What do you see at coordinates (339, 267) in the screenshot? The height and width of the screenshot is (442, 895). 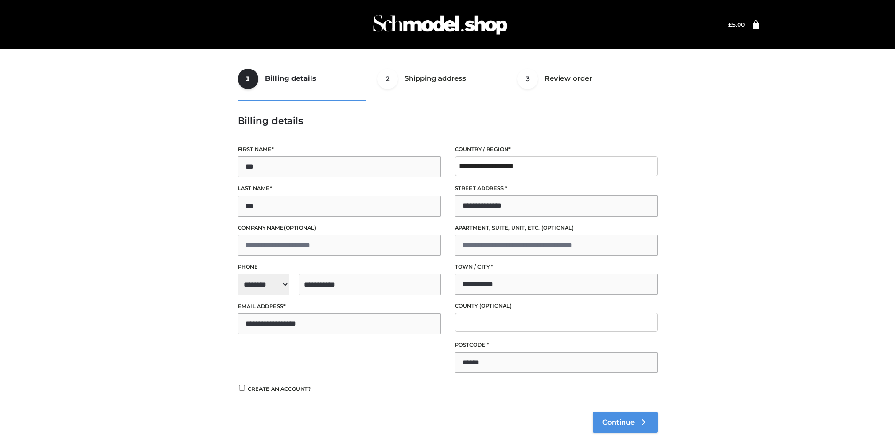 I see `label: Phone` at bounding box center [339, 267].